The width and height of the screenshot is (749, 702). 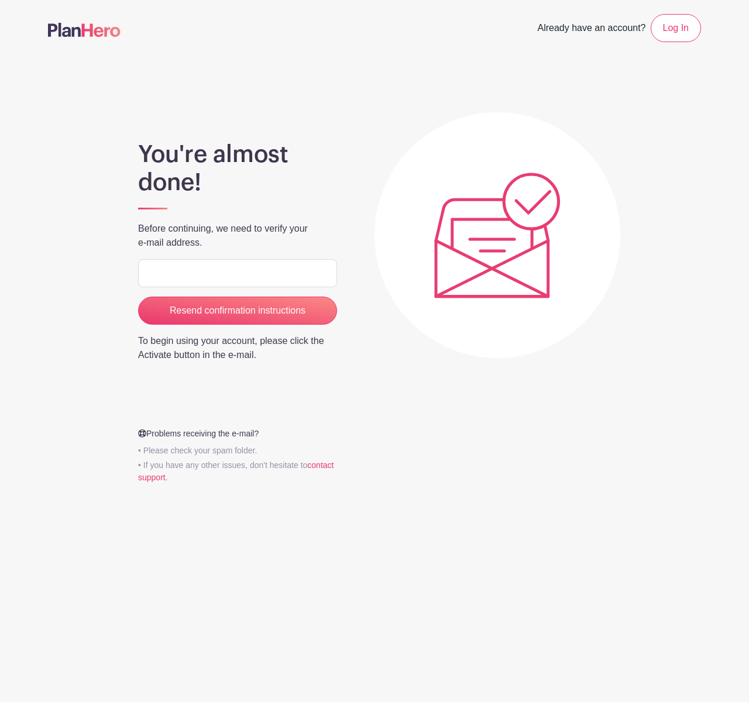 What do you see at coordinates (675, 28) in the screenshot?
I see `a: Log In` at bounding box center [675, 28].